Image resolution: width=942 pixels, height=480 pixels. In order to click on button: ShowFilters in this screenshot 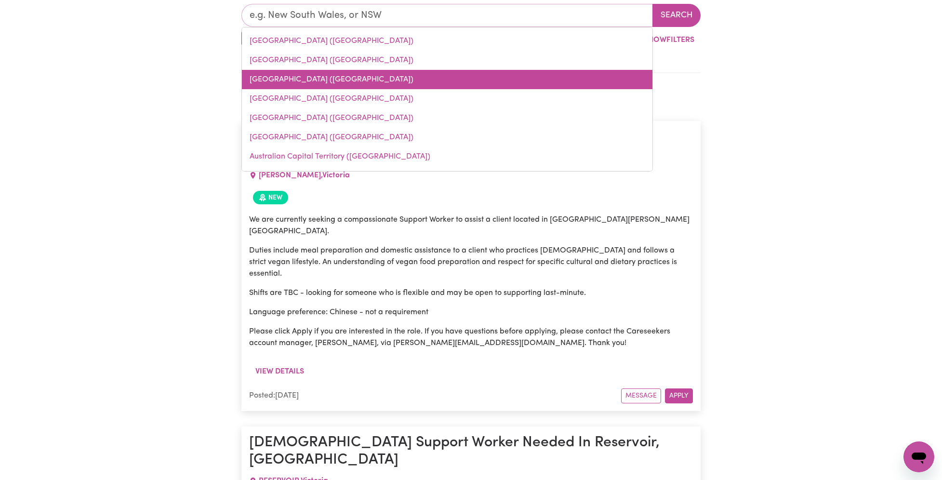, I will do `click(663, 40)`.